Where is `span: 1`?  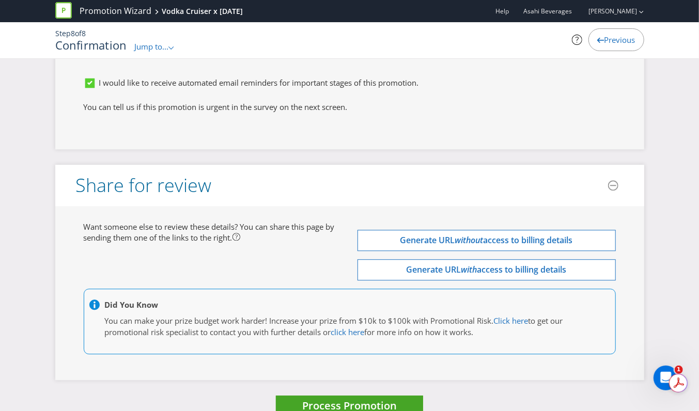 span: 1 is located at coordinates (679, 370).